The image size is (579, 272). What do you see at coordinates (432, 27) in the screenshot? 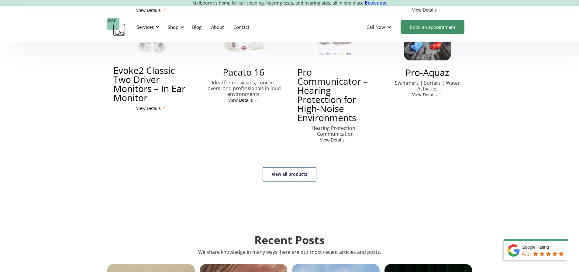
I see `a: Book an appointment` at bounding box center [432, 27].